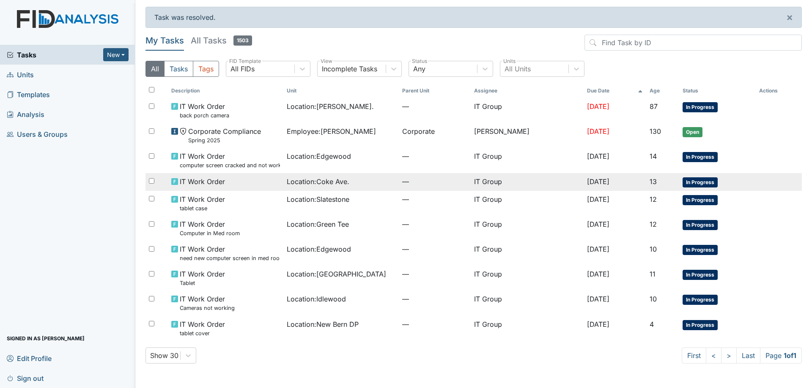 The height and width of the screenshot is (388, 812). Describe the element at coordinates (28, 94) in the screenshot. I see `span: Templates` at that location.